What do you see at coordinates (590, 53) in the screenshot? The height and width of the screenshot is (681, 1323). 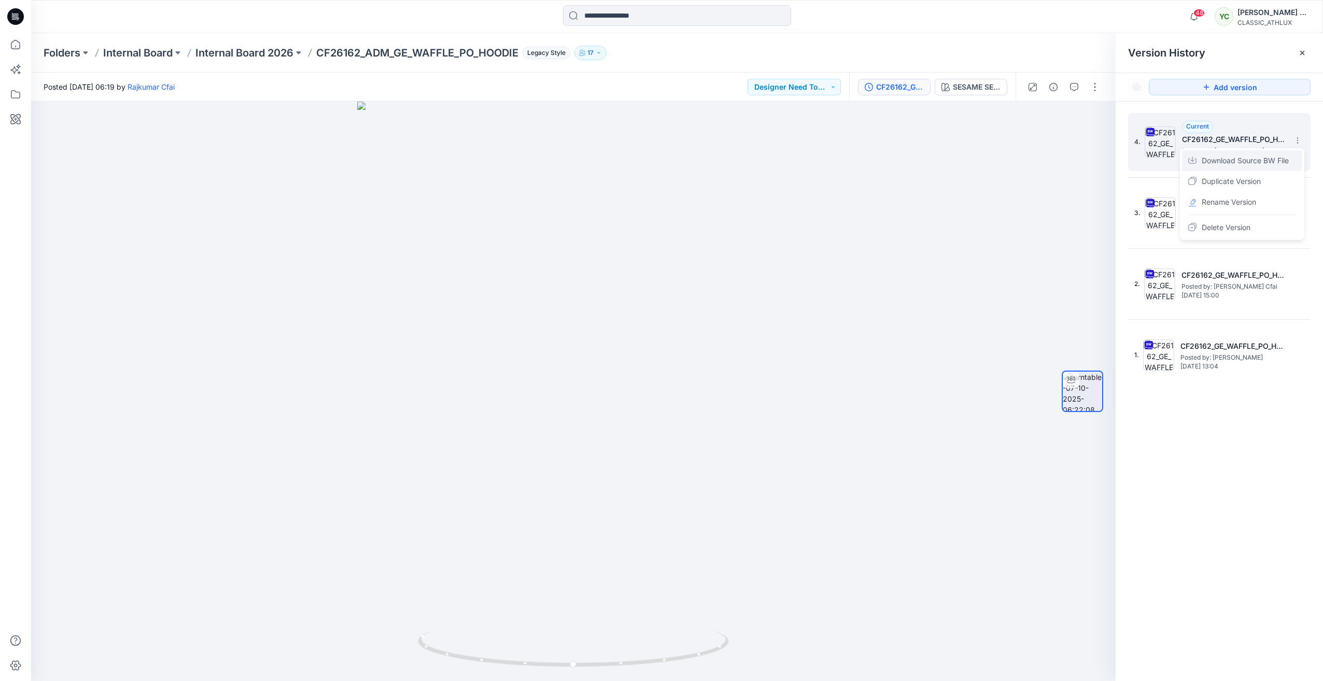 I see `p: 17` at bounding box center [590, 53].